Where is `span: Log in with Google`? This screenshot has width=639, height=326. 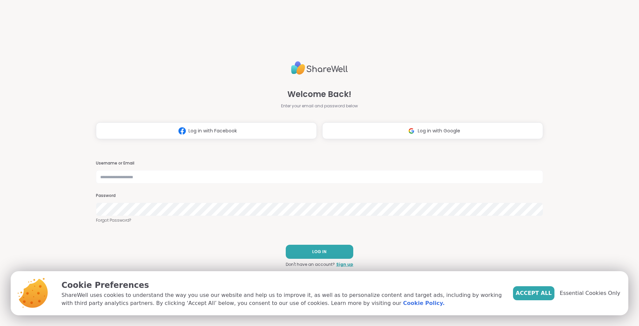
span: Log in with Google is located at coordinates (438, 131).